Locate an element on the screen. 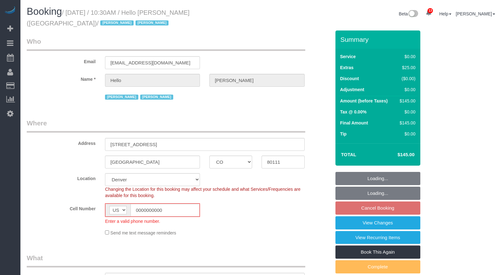  span: 13 is located at coordinates (430, 11).